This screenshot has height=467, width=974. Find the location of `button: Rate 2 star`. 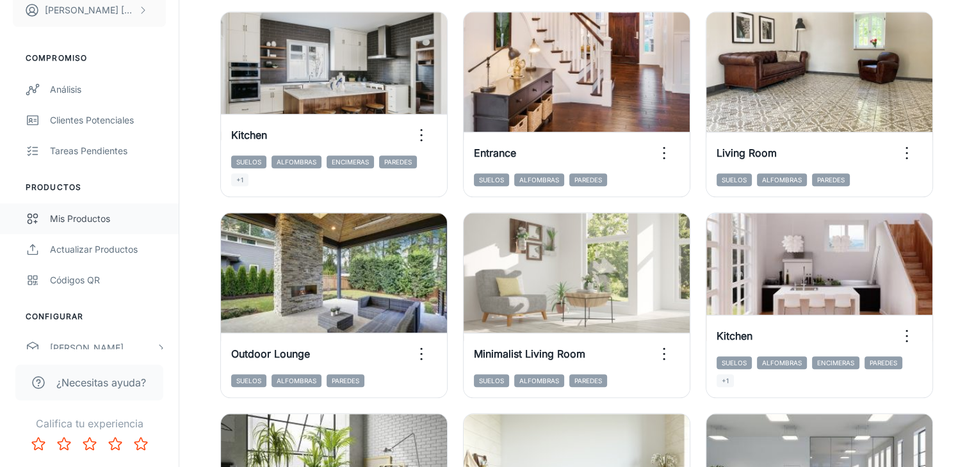

button: Rate 2 star is located at coordinates (64, 444).